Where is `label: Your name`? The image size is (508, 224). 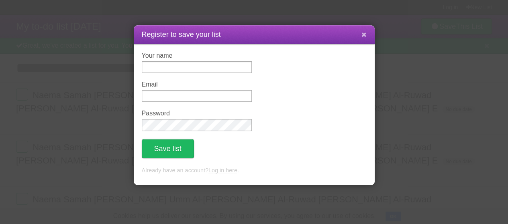
label: Your name is located at coordinates (197, 56).